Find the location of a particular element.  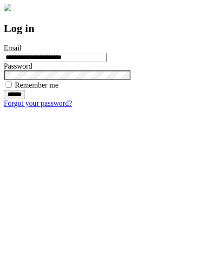

a: Forgot your password? is located at coordinates (38, 103).